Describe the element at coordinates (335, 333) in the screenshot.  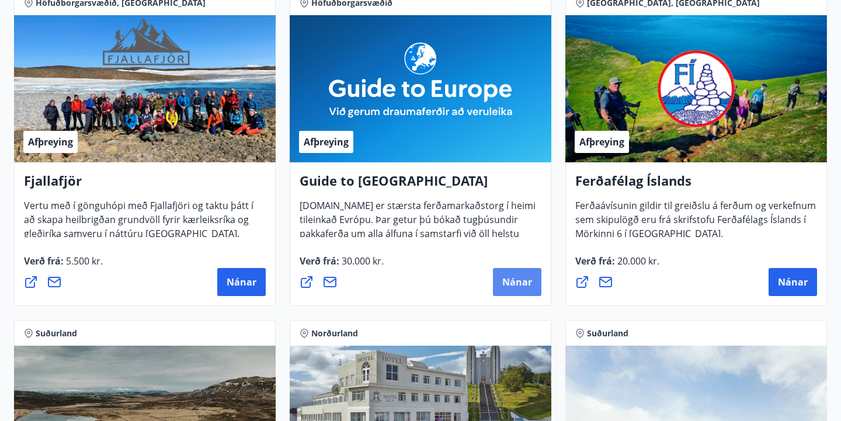
I see `span: Norðurland` at that location.